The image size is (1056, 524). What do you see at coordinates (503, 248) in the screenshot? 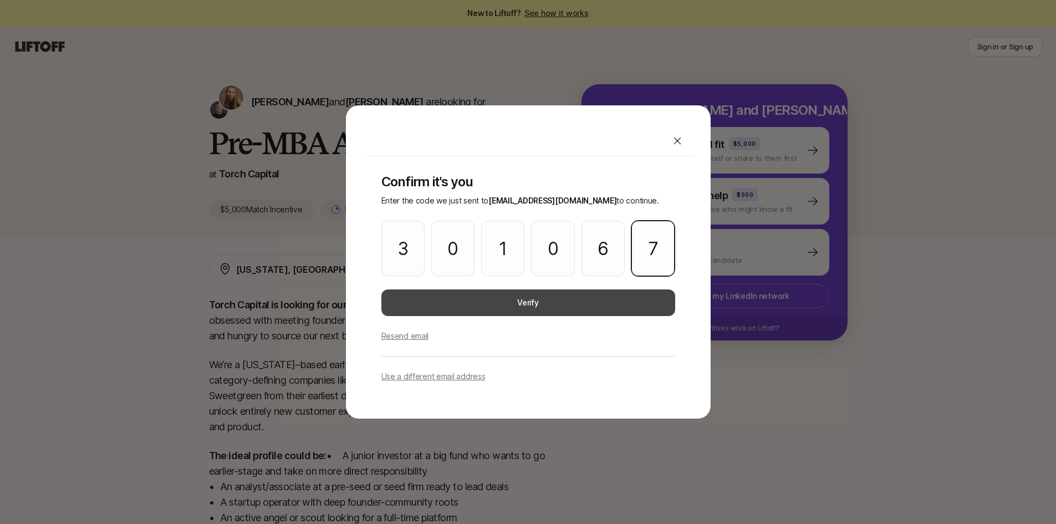
I see `input: Please enter OTP character 3` at bounding box center [503, 248].